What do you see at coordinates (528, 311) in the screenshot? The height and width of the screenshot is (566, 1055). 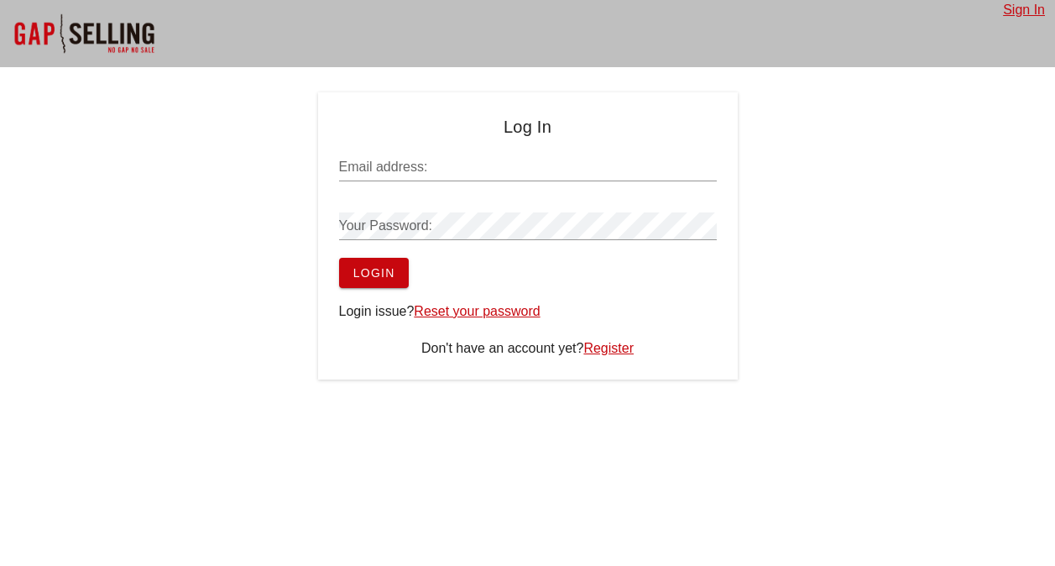 I see `div: Login issue?` at bounding box center [528, 311].